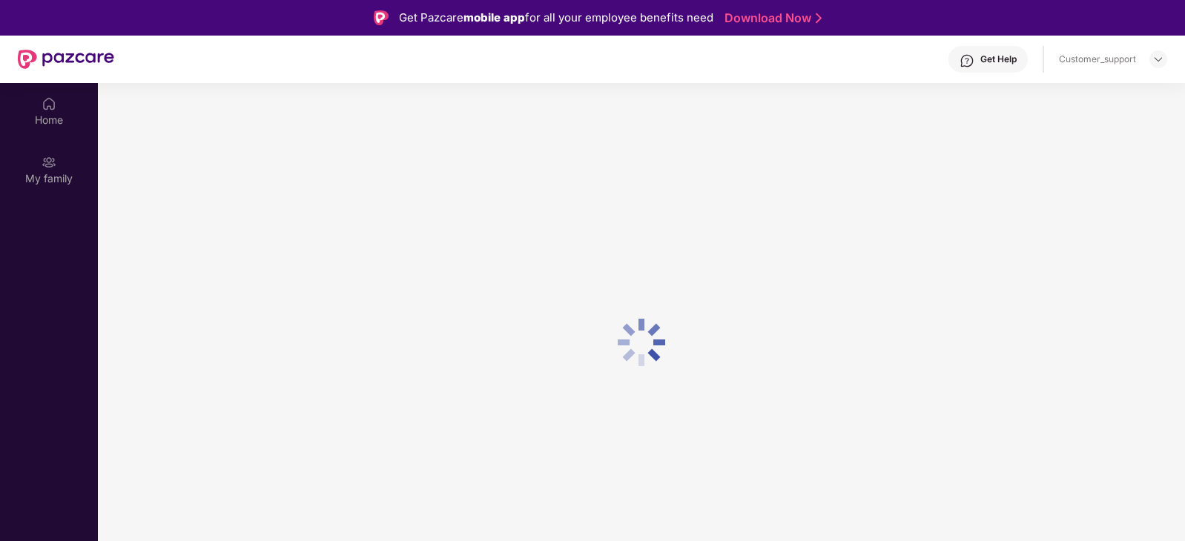 Image resolution: width=1185 pixels, height=541 pixels. Describe the element at coordinates (494, 17) in the screenshot. I see `strong: mobile app` at that location.